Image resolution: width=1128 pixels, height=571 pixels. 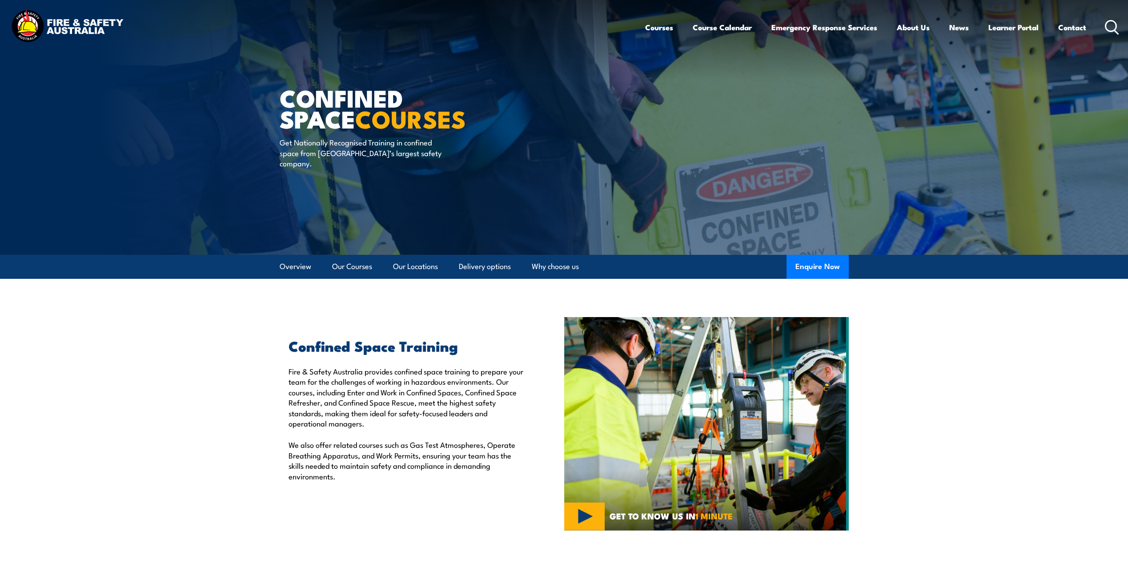 What do you see at coordinates (1013, 27) in the screenshot?
I see `a: Learner Portal` at bounding box center [1013, 27].